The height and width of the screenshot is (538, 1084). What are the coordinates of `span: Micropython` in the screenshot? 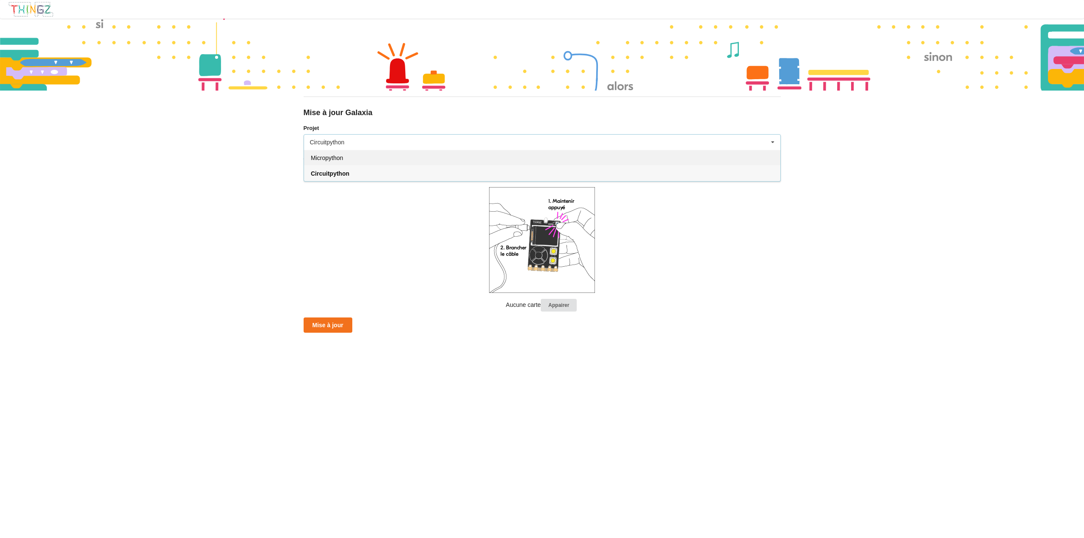 It's located at (327, 158).